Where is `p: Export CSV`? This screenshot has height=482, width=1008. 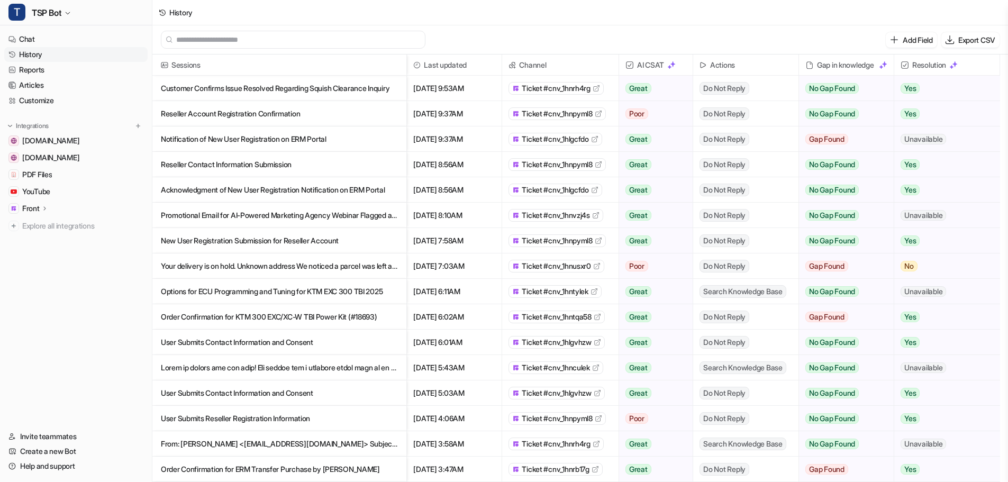 p: Export CSV is located at coordinates (977, 40).